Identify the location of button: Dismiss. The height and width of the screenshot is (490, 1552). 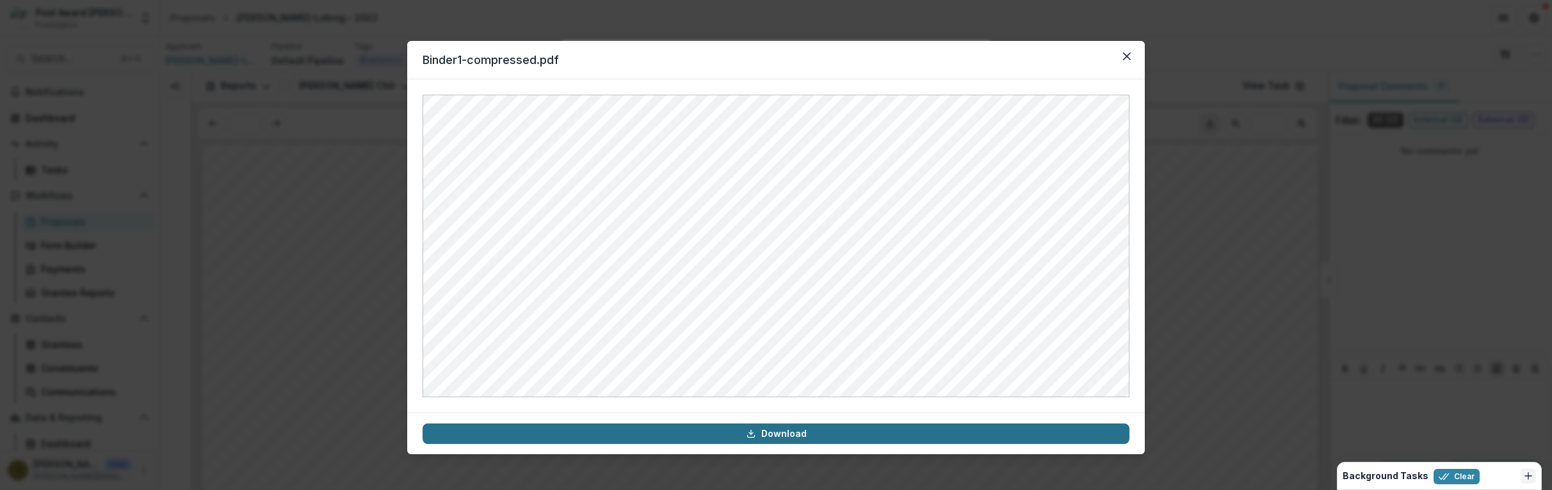
(1528, 476).